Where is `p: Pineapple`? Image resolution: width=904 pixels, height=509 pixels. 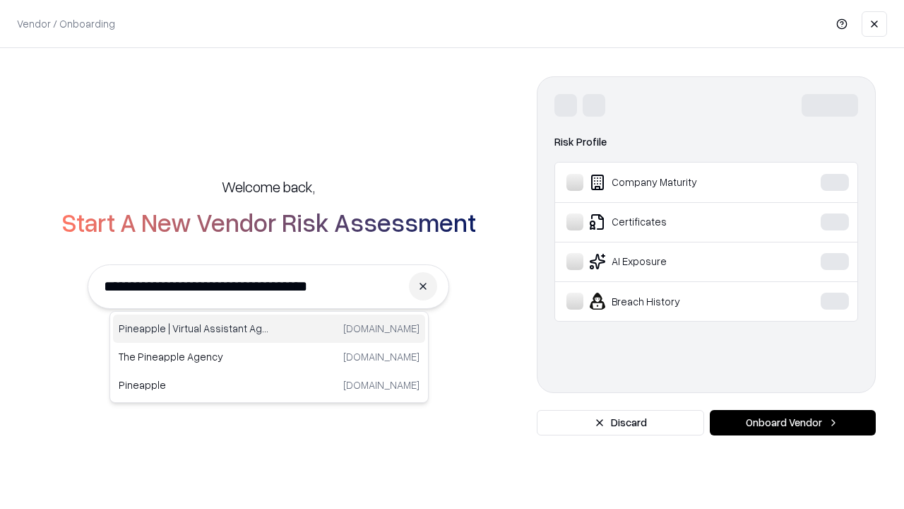 p: Pineapple is located at coordinates (194, 384).